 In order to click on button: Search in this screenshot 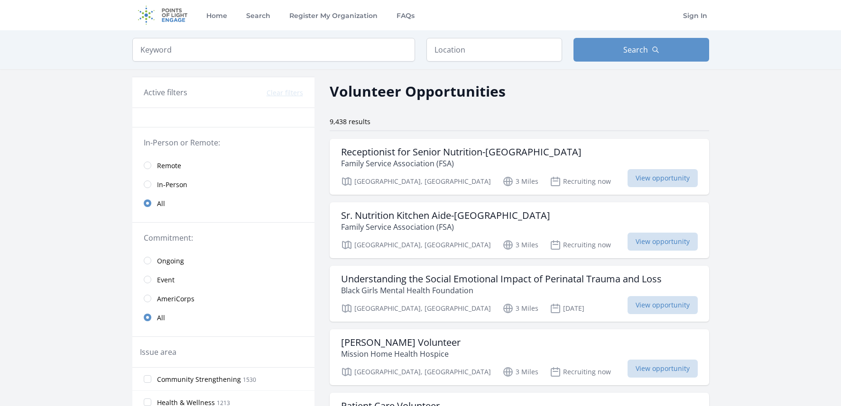, I will do `click(641, 50)`.